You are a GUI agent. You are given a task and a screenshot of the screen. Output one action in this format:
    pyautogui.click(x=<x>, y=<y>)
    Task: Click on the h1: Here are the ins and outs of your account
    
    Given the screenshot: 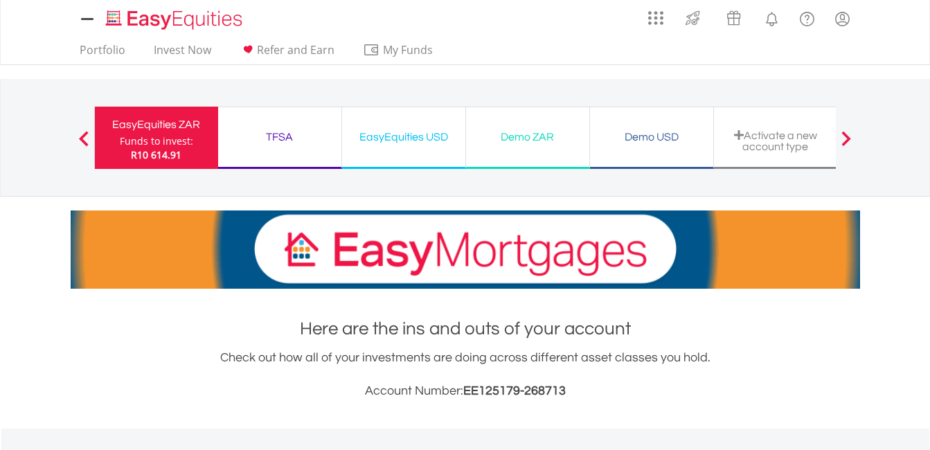 What is the action you would take?
    pyautogui.click(x=465, y=329)
    